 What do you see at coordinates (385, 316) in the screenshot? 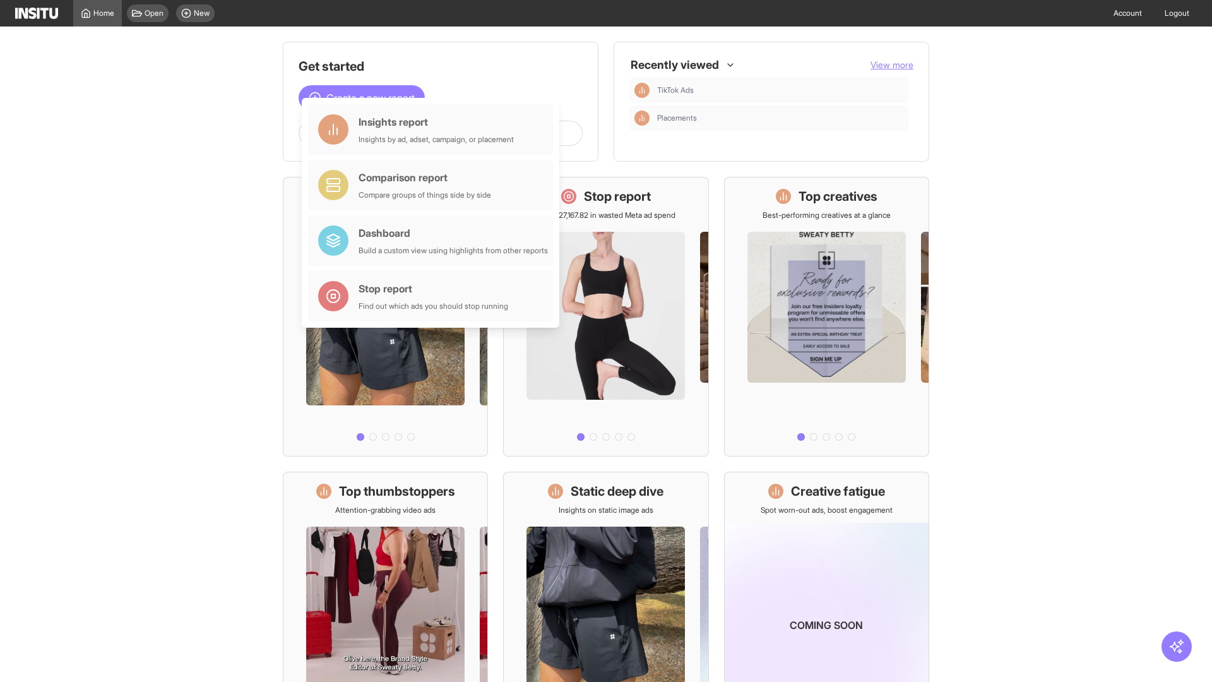
I see `a: What's live nowSee all active ads instantly` at bounding box center [385, 316].